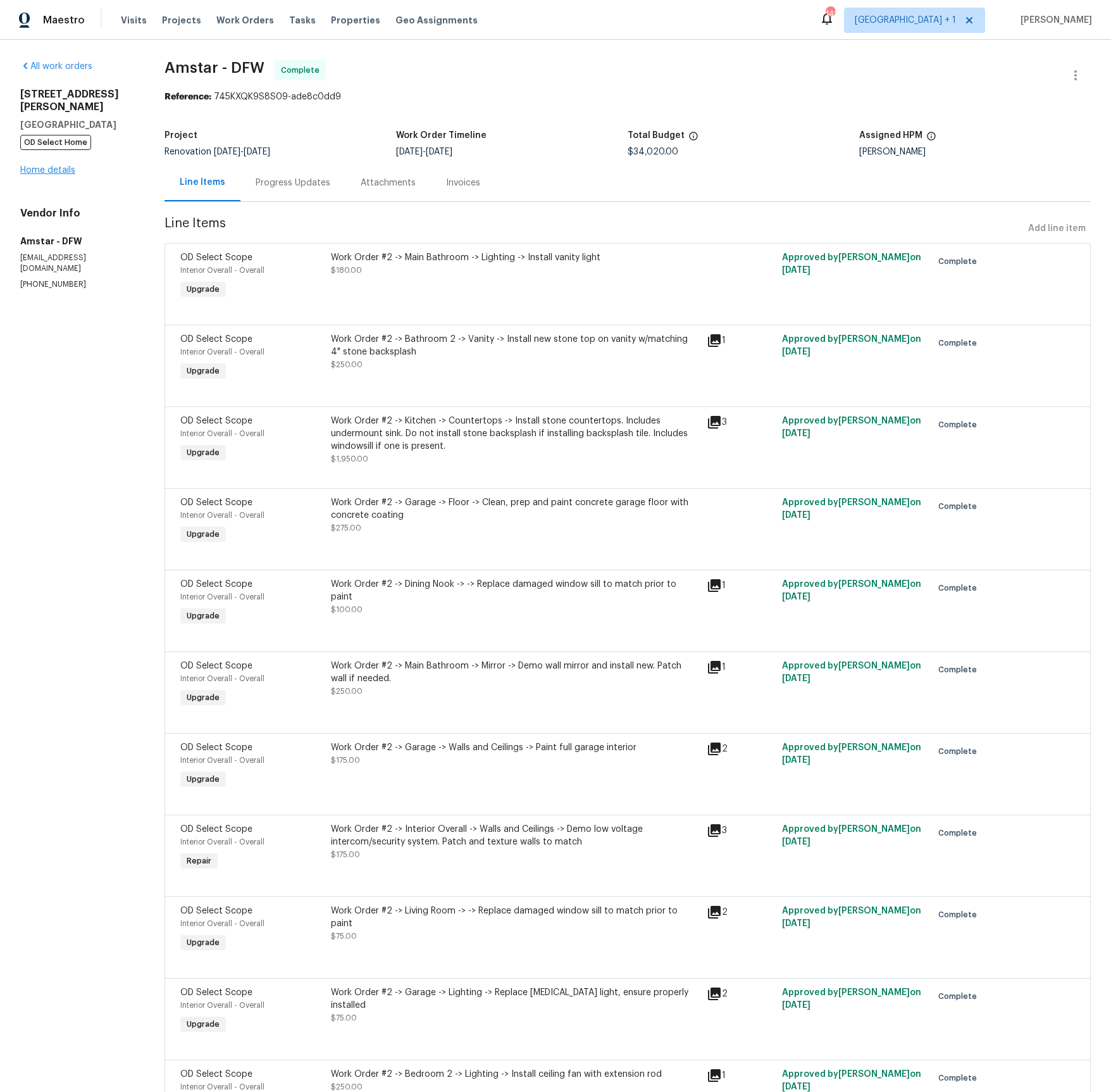  What do you see at coordinates (356, 20) in the screenshot?
I see `span: Properties` at bounding box center [356, 20].